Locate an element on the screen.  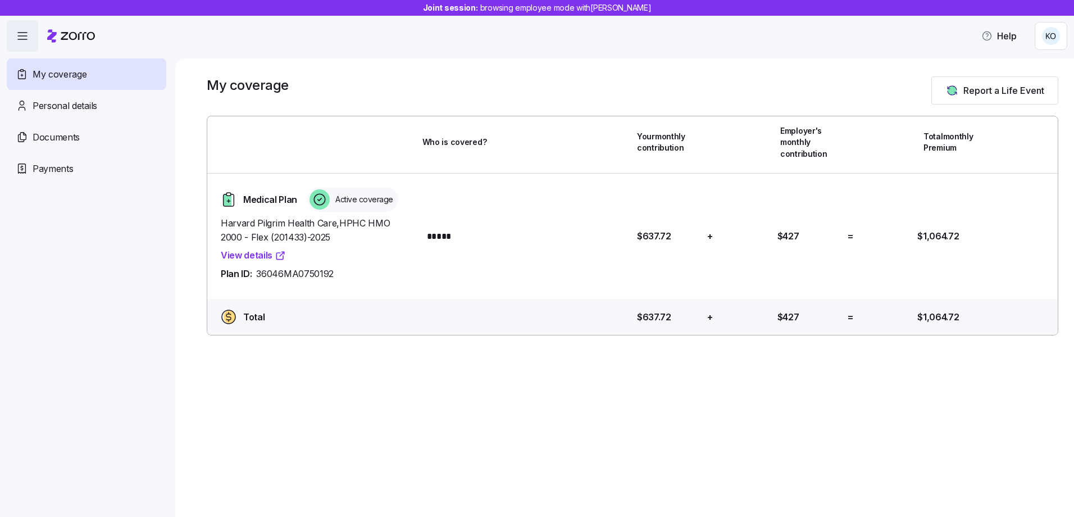
span: 36046MA0750192 is located at coordinates (295, 274).